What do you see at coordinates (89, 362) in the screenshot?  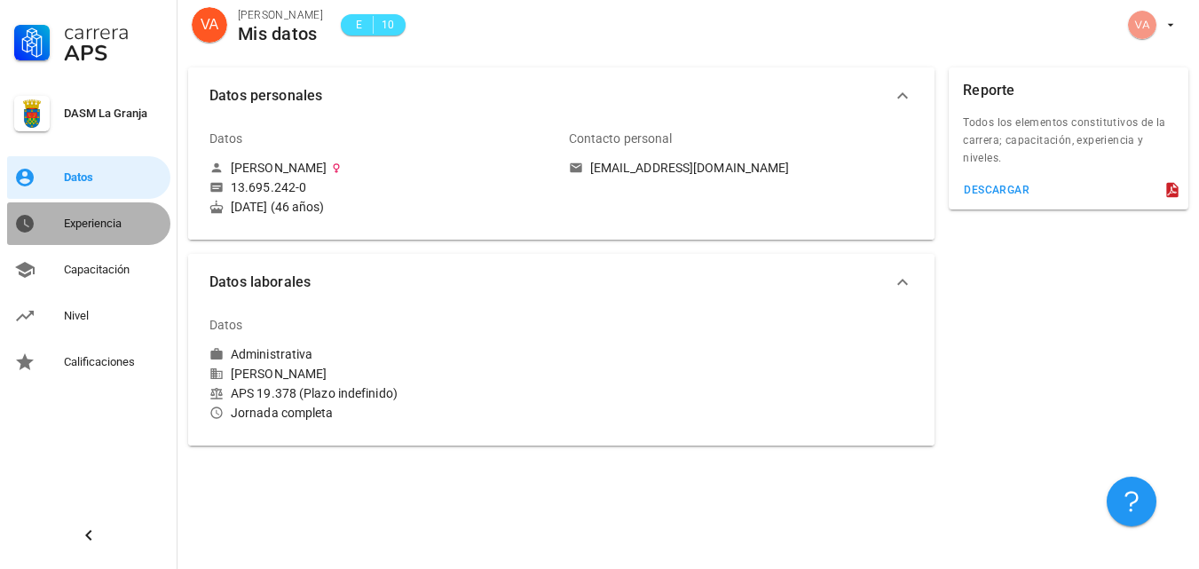 I see `a: Calificaciones` at bounding box center [89, 362].